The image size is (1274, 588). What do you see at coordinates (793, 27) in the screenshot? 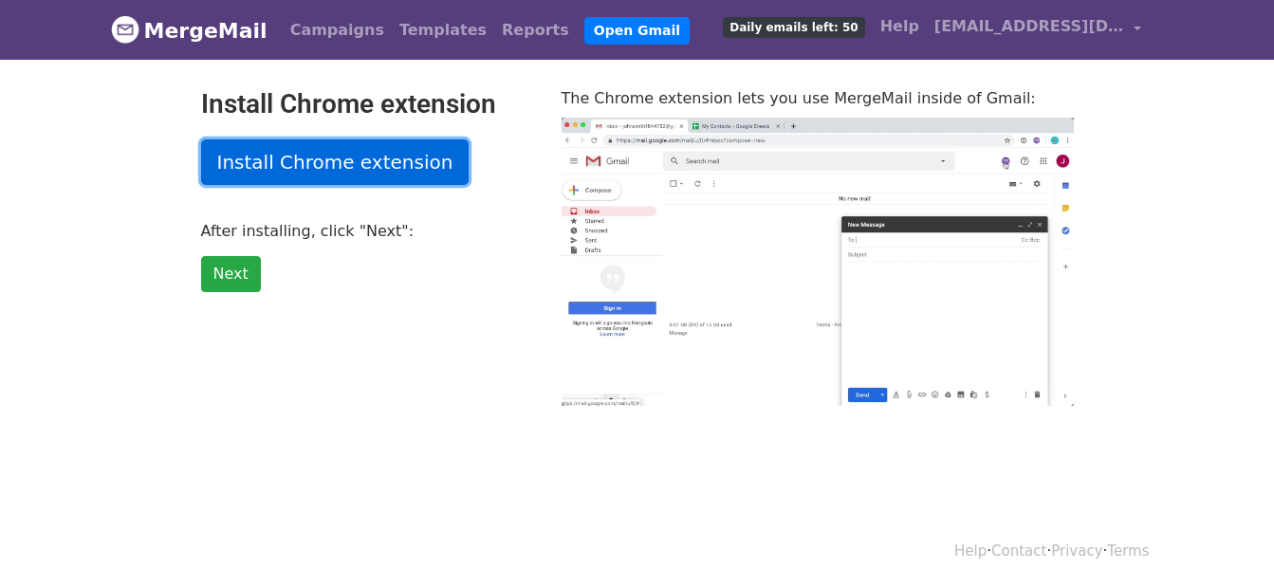
I see `a: Daily emails left: 50` at bounding box center [793, 27].